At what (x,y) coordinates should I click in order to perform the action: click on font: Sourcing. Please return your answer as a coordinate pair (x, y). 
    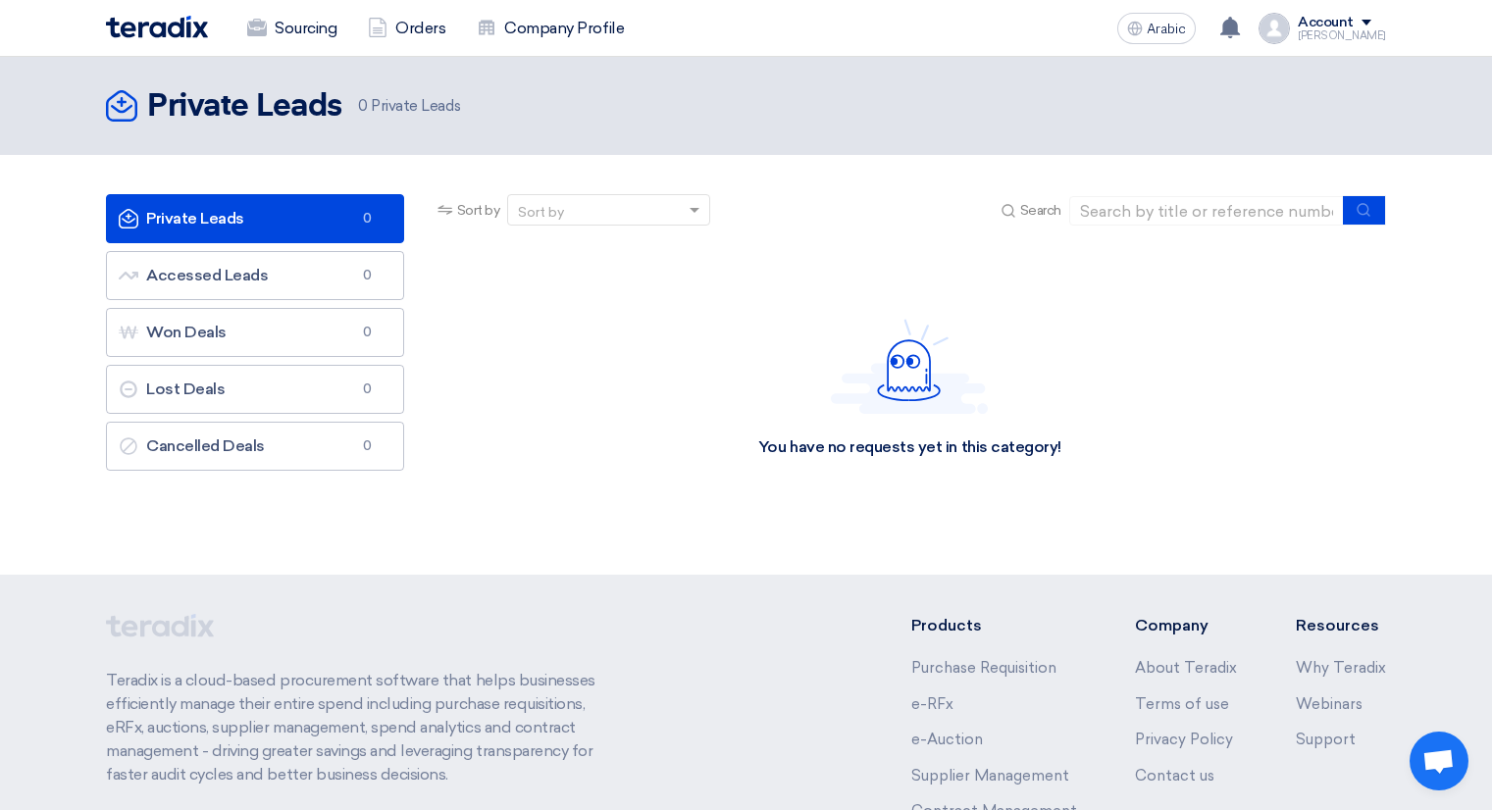
    Looking at the image, I should click on (305, 27).